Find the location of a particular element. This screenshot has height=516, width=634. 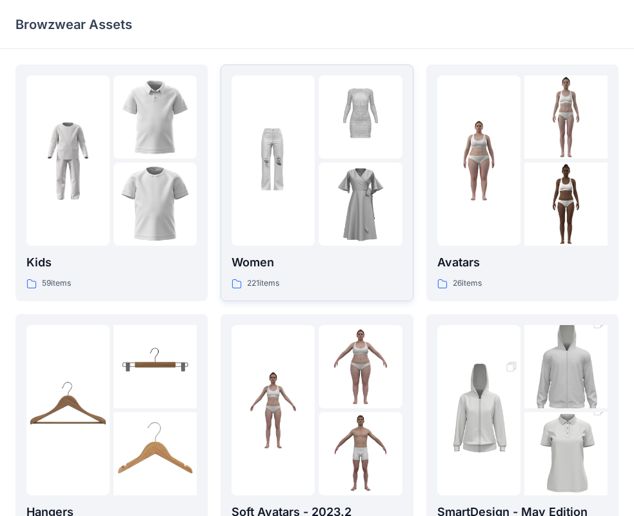

a: folder 1folder 2folder 3Avatars26items is located at coordinates (522, 183).